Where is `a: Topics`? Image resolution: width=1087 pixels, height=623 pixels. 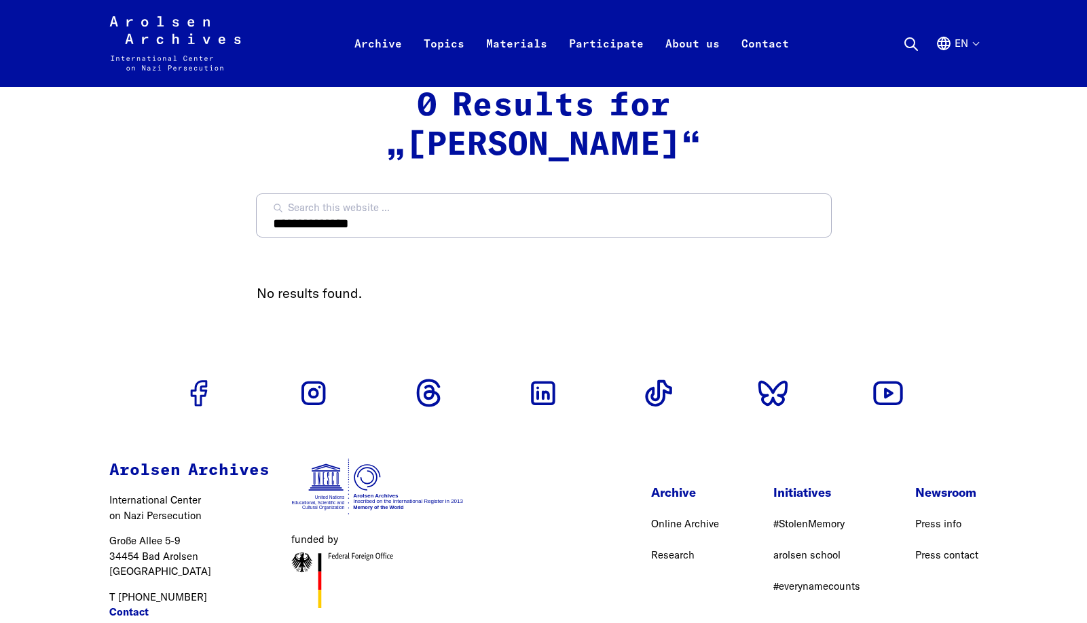
a: Topics is located at coordinates (444, 60).